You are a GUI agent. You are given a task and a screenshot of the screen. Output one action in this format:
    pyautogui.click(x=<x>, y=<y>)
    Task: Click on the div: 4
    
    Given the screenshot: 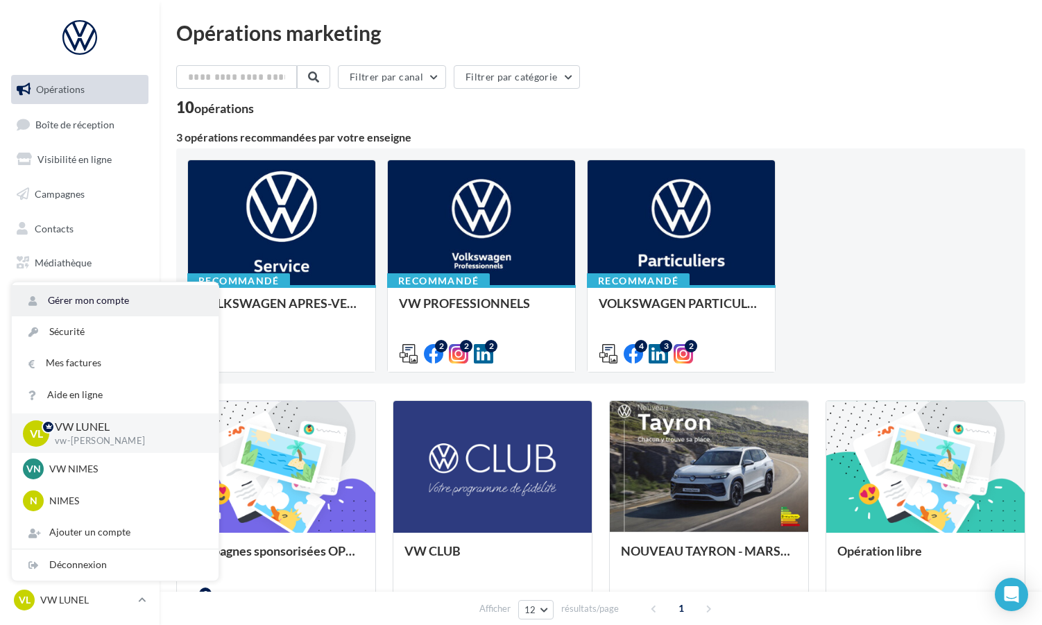 What is the action you would take?
    pyautogui.click(x=641, y=346)
    